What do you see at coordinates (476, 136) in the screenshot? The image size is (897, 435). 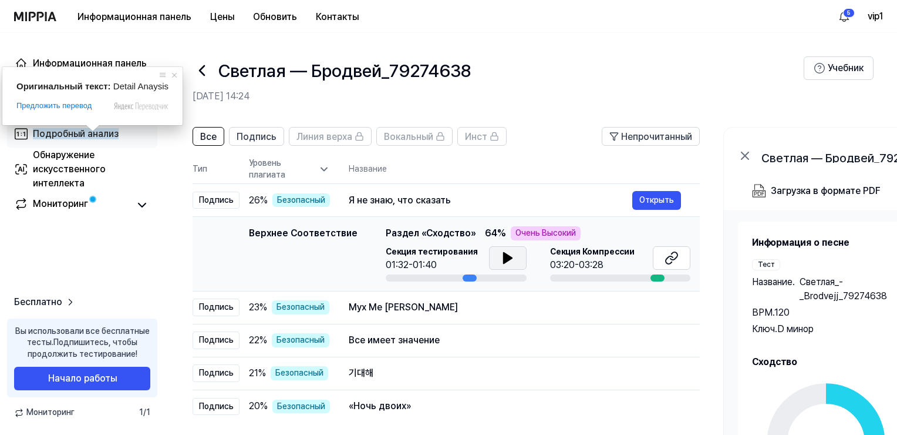 I see `ya-tr-span: Инст` at bounding box center [476, 136].